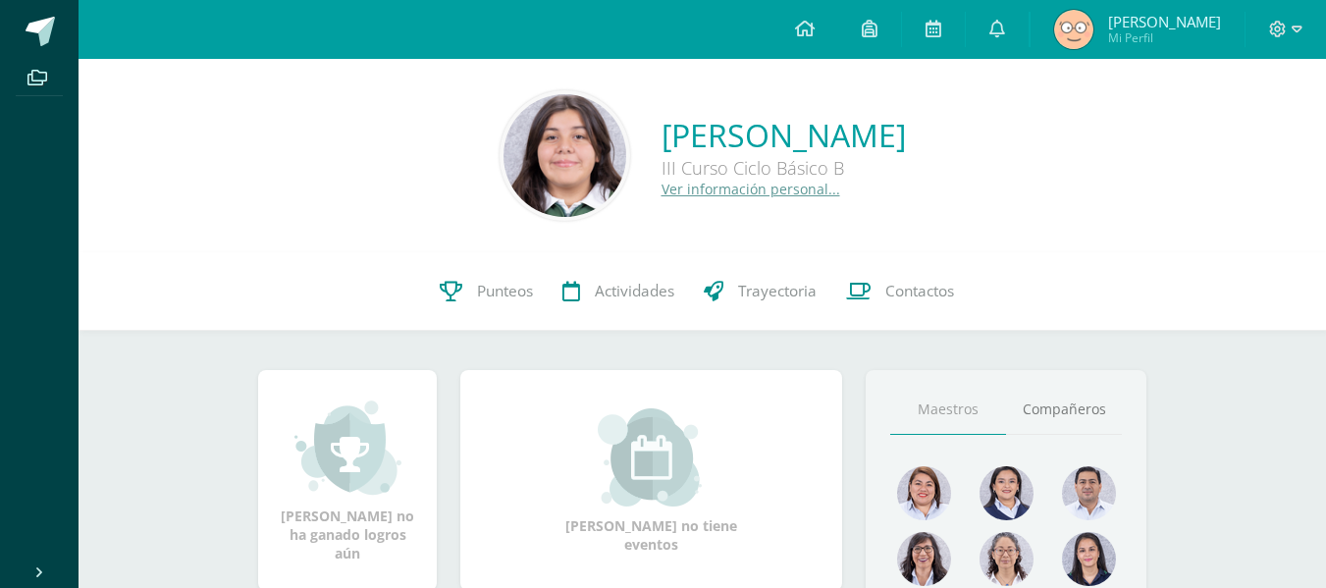 The width and height of the screenshot is (1326, 588). What do you see at coordinates (1164, 37) in the screenshot?
I see `span: Mi Perfil` at bounding box center [1164, 37].